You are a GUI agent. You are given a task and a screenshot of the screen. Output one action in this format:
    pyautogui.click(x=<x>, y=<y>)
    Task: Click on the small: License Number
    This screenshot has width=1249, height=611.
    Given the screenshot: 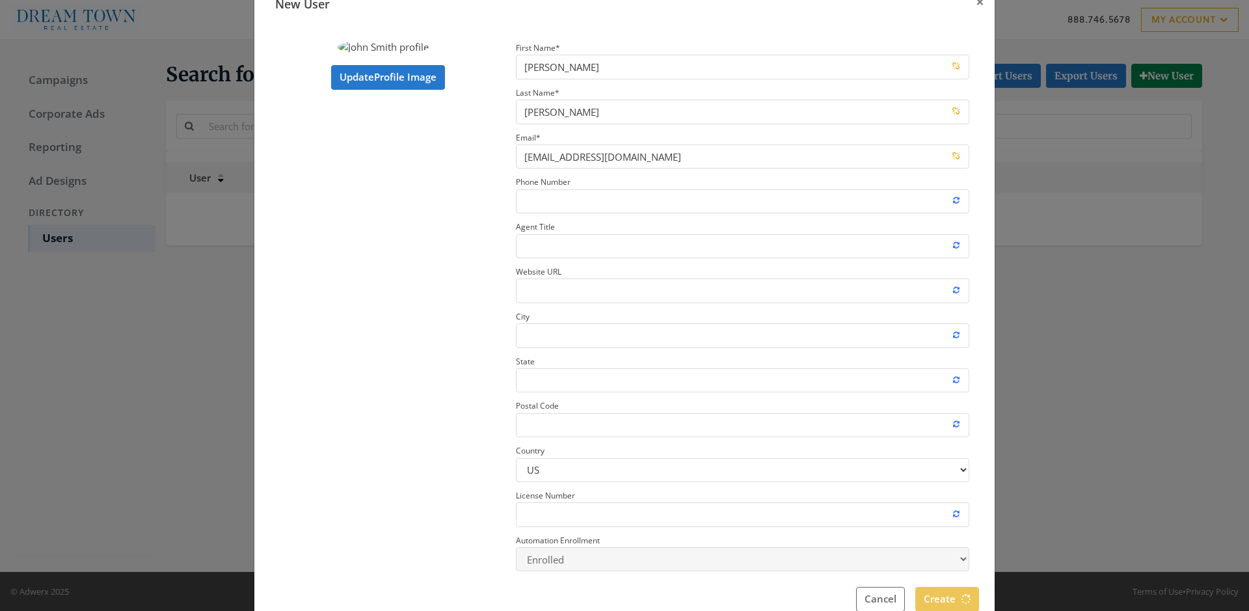 What is the action you would take?
    pyautogui.click(x=545, y=495)
    